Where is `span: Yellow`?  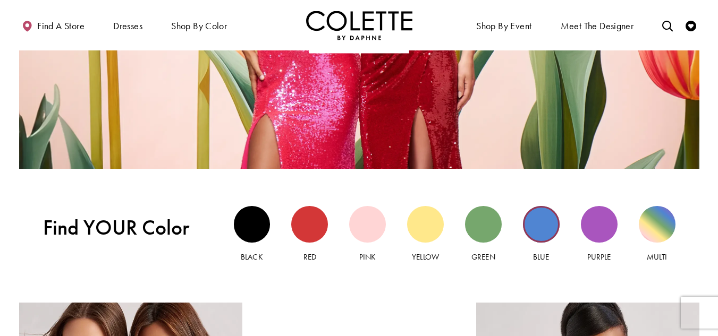
span: Yellow is located at coordinates (425, 257).